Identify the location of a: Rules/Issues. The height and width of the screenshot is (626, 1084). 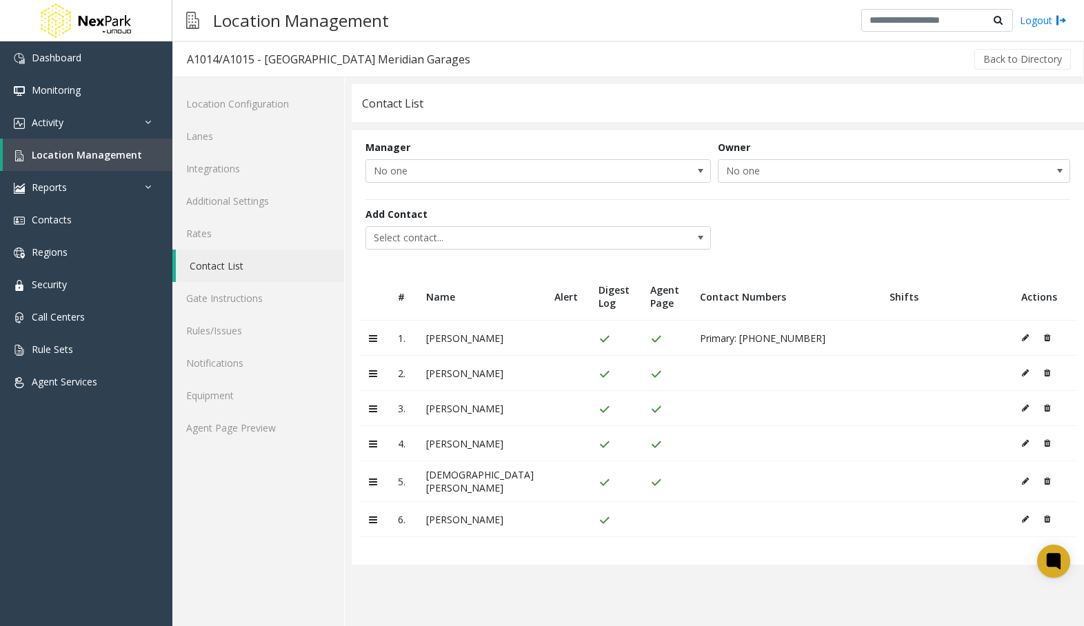
(258, 330).